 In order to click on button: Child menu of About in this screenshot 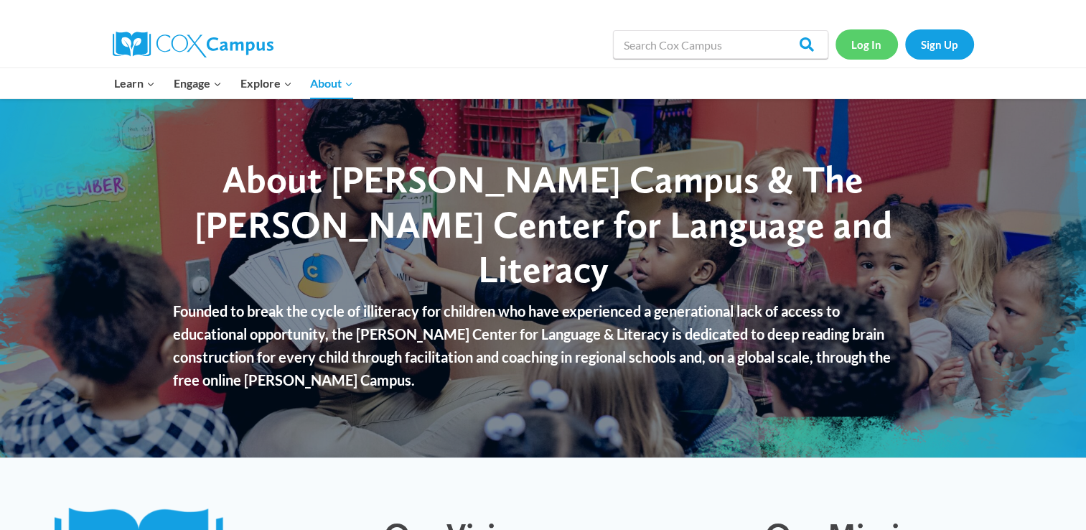, I will do `click(332, 83)`.